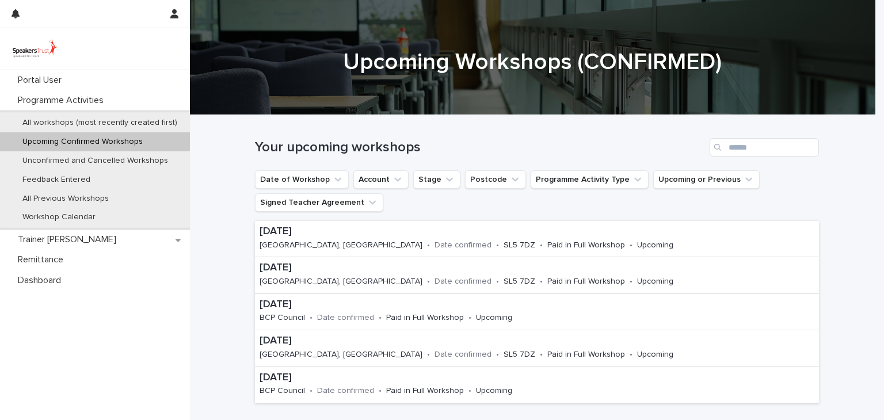 This screenshot has width=884, height=420. I want to click on button: Date of Workshop, so click(302, 180).